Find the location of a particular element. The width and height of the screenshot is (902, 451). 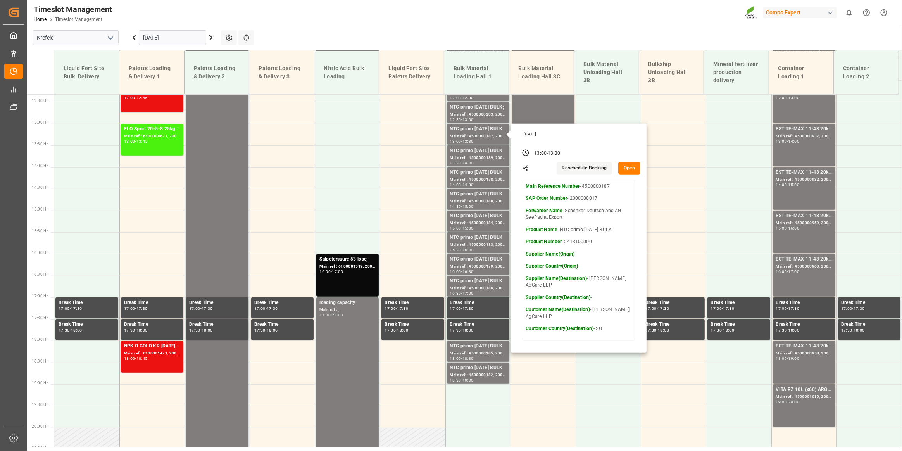

div: Main ref : 4500000186, 2000000017 is located at coordinates (478, 288).